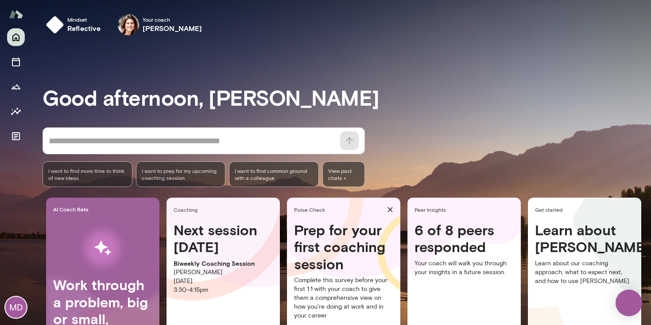  Describe the element at coordinates (343, 247) in the screenshot. I see `h4: Prep for your first coaching session` at that location.